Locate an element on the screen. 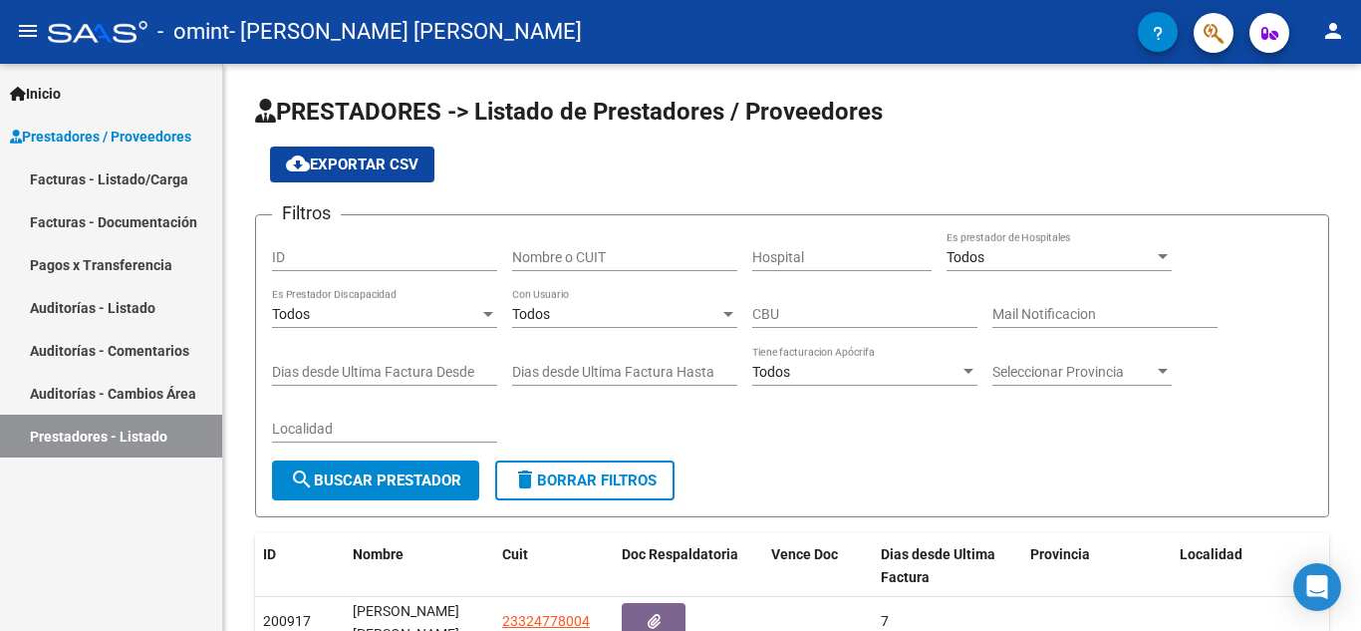 Image resolution: width=1361 pixels, height=631 pixels. span: Borrar Filtros is located at coordinates (585, 480).